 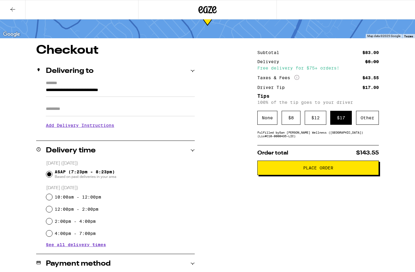 What do you see at coordinates (12, 34) in the screenshot?
I see `a: Open this area in Google Maps (opens a new window)` at bounding box center [12, 34].